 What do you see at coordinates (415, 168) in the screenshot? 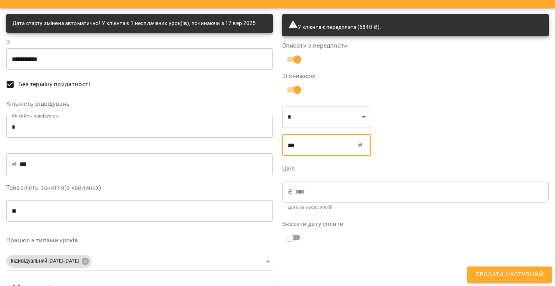
I see `label: Ціна` at bounding box center [415, 168].